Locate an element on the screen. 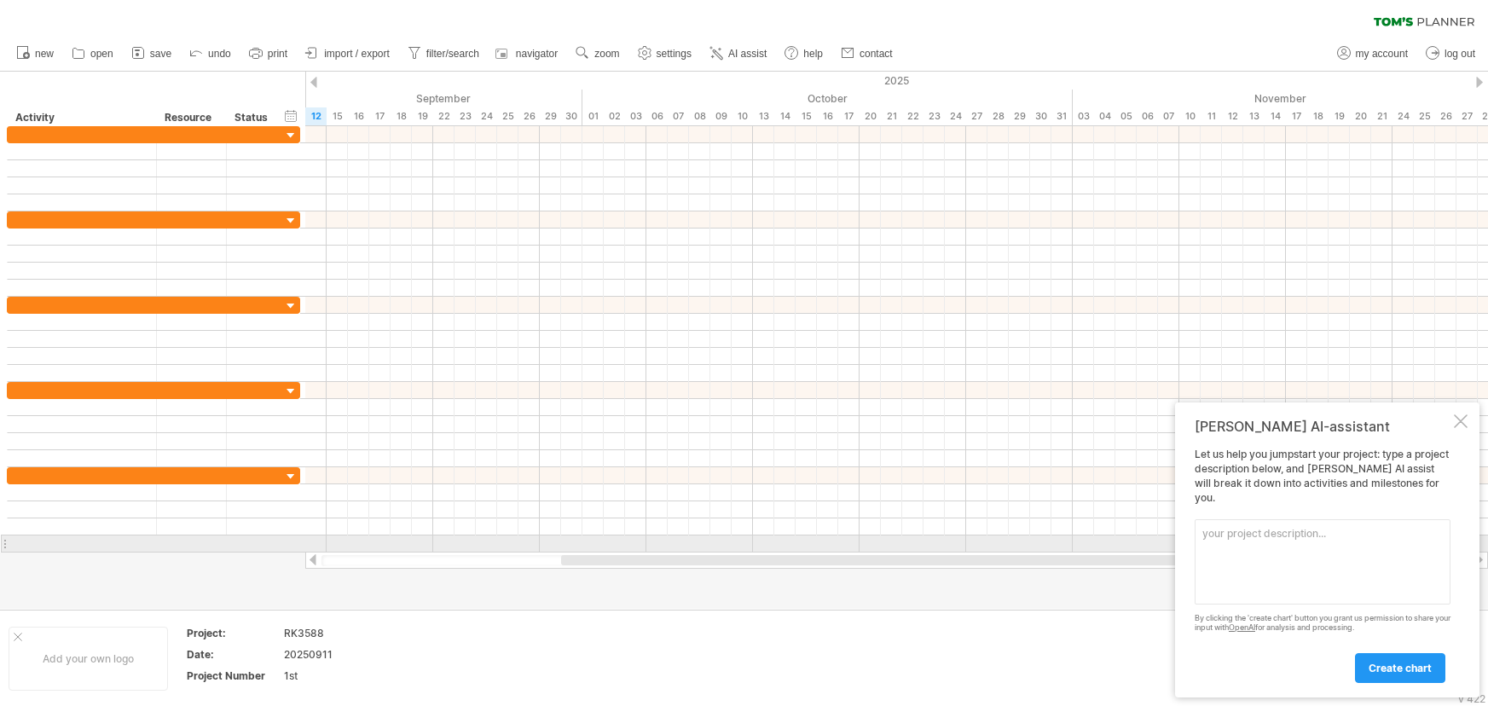 Image resolution: width=1488 pixels, height=706 pixels. a: my account is located at coordinates (1373, 54).